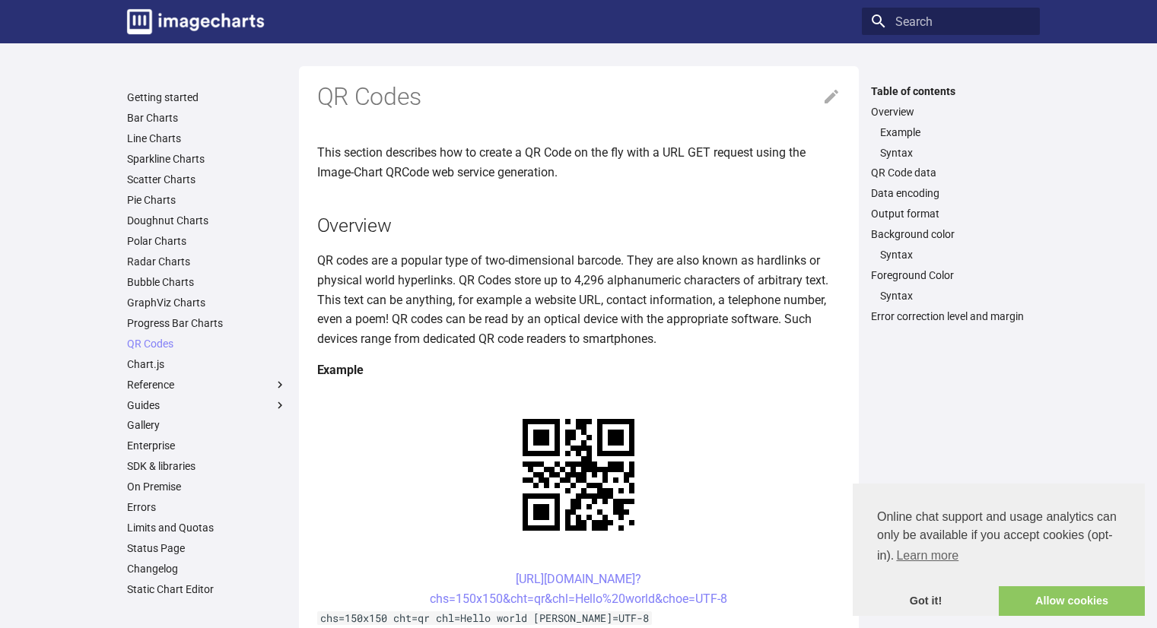 Image resolution: width=1157 pixels, height=628 pixels. What do you see at coordinates (207, 364) in the screenshot?
I see `a: Chart.js` at bounding box center [207, 364].